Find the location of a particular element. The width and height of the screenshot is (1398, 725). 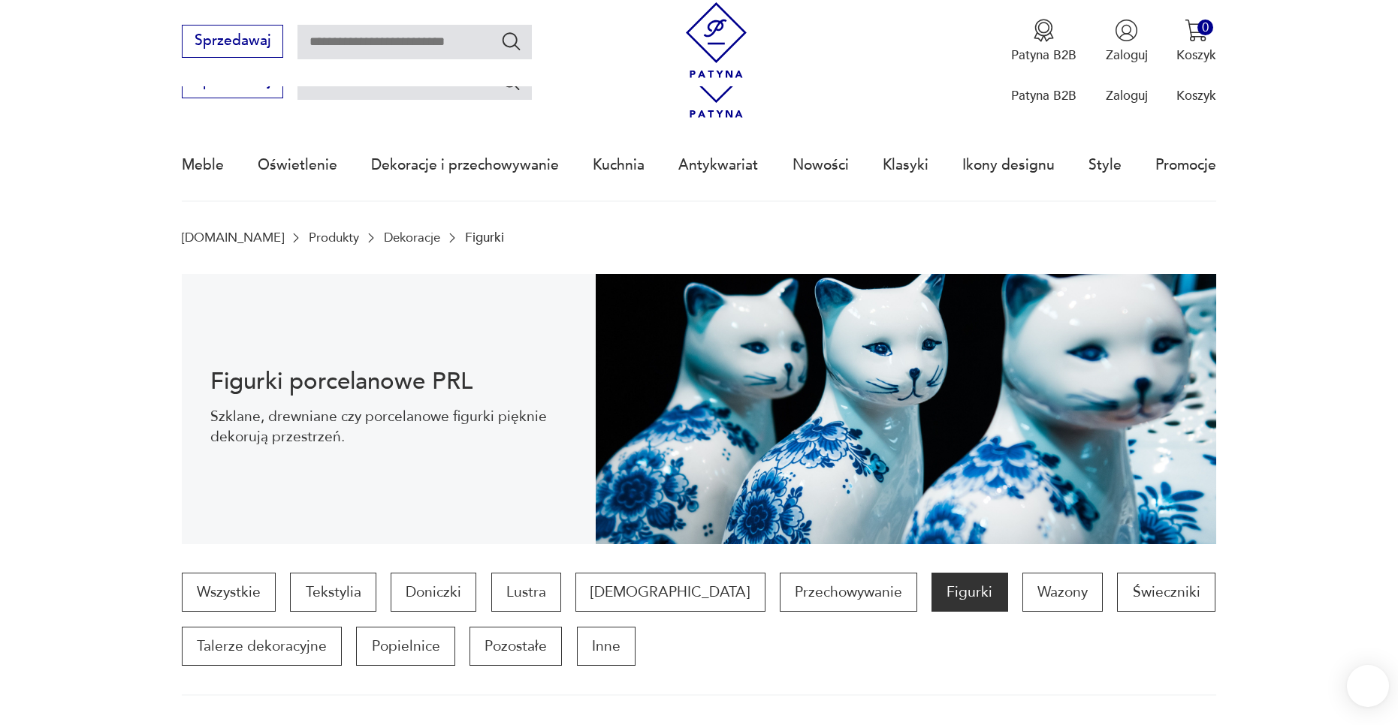

a: Style is located at coordinates (1105, 165).